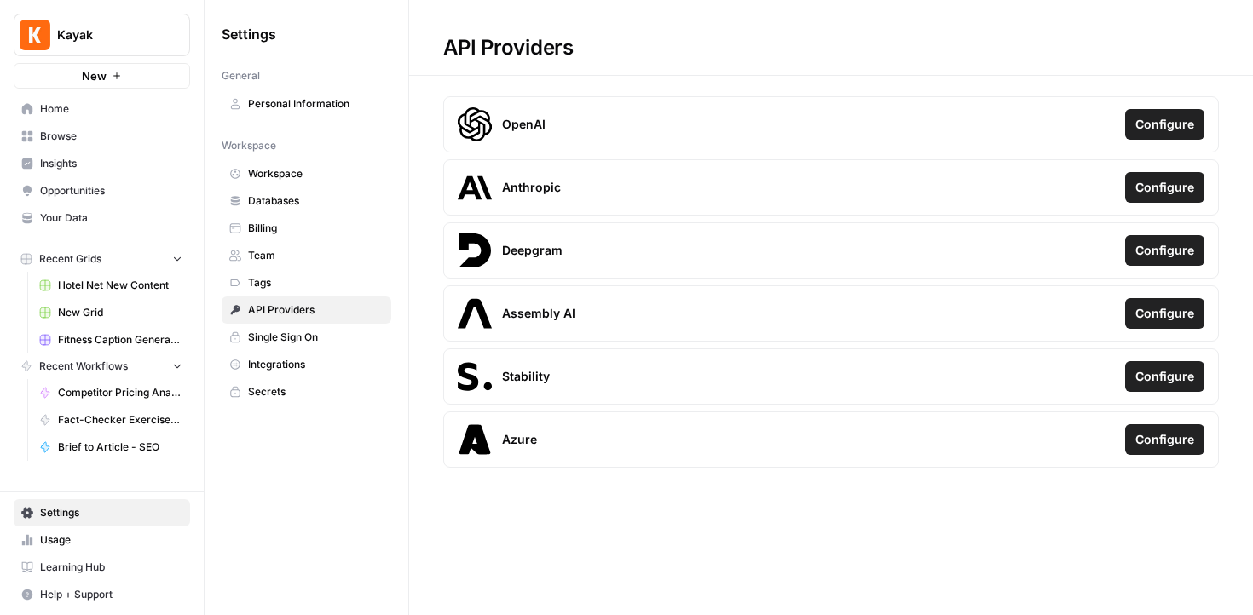  Describe the element at coordinates (101, 568) in the screenshot. I see `a: Learning Hub` at that location.